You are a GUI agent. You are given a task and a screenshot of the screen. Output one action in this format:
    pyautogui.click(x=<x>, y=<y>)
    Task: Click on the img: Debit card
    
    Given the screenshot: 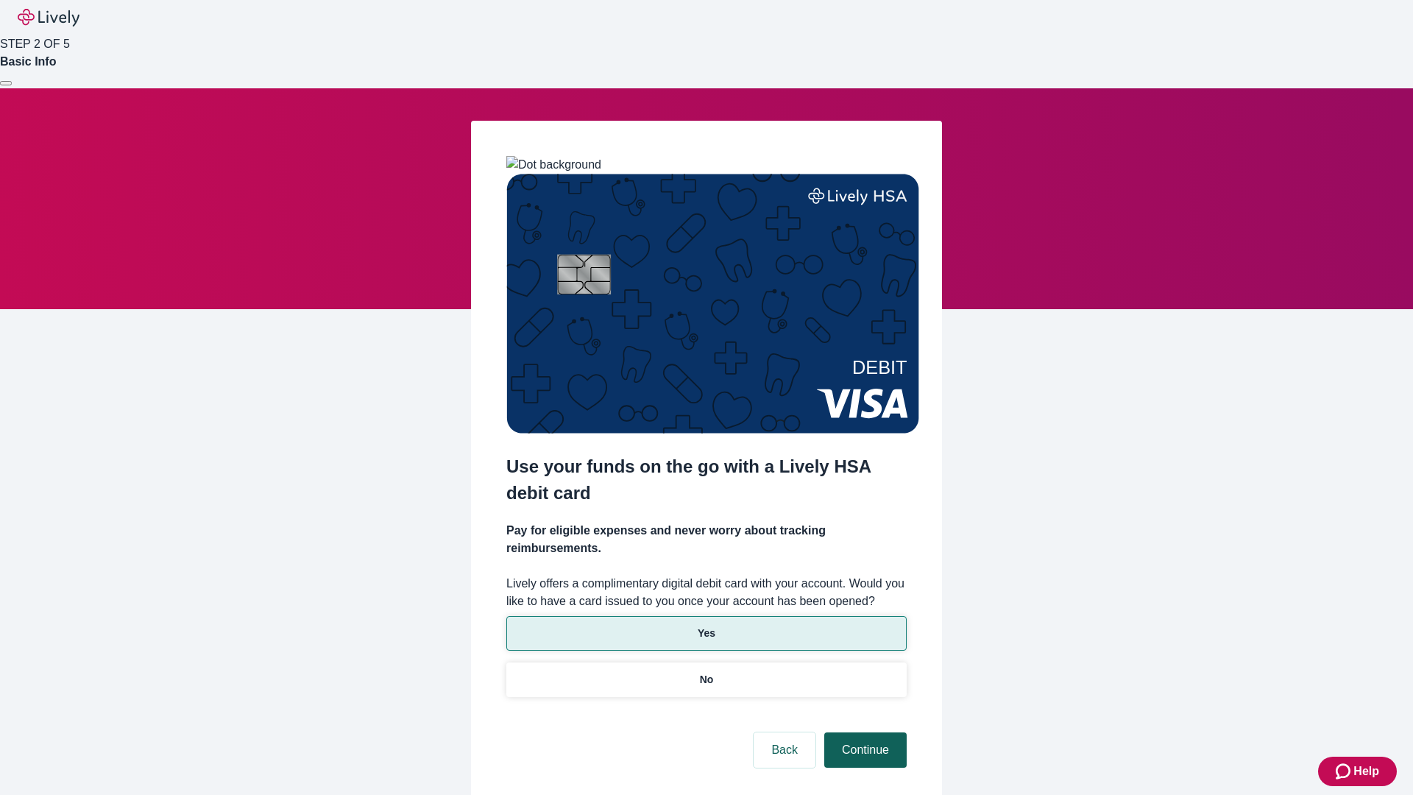 What is the action you would take?
    pyautogui.click(x=712, y=303)
    